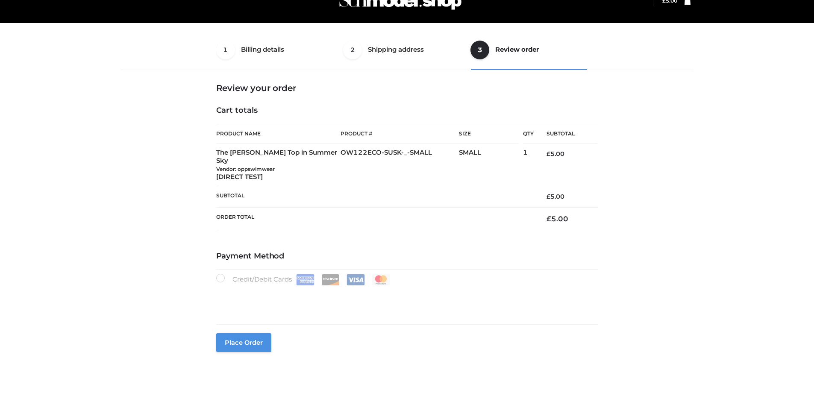 The image size is (814, 402). I want to click on td: OW122ECO-SUSK-_-SMALL, so click(400, 165).